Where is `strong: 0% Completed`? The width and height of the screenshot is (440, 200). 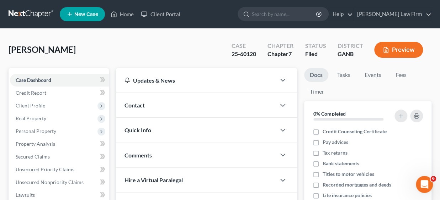 strong: 0% Completed is located at coordinates (329, 114).